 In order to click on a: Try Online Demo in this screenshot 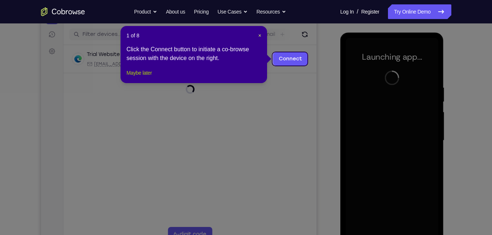, I will do `click(420, 12)`.